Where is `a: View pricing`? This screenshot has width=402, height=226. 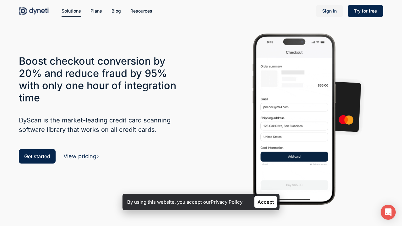
a: View pricing is located at coordinates (81, 156).